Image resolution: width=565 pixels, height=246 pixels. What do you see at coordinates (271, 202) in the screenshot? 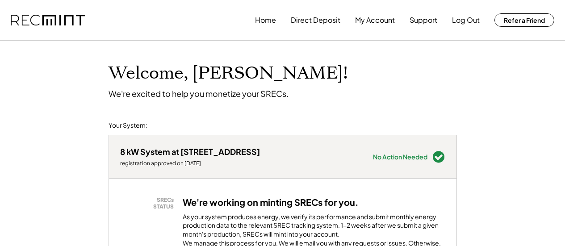
I see `h3: We're working on minting SRECs for you.` at bounding box center [271, 202].